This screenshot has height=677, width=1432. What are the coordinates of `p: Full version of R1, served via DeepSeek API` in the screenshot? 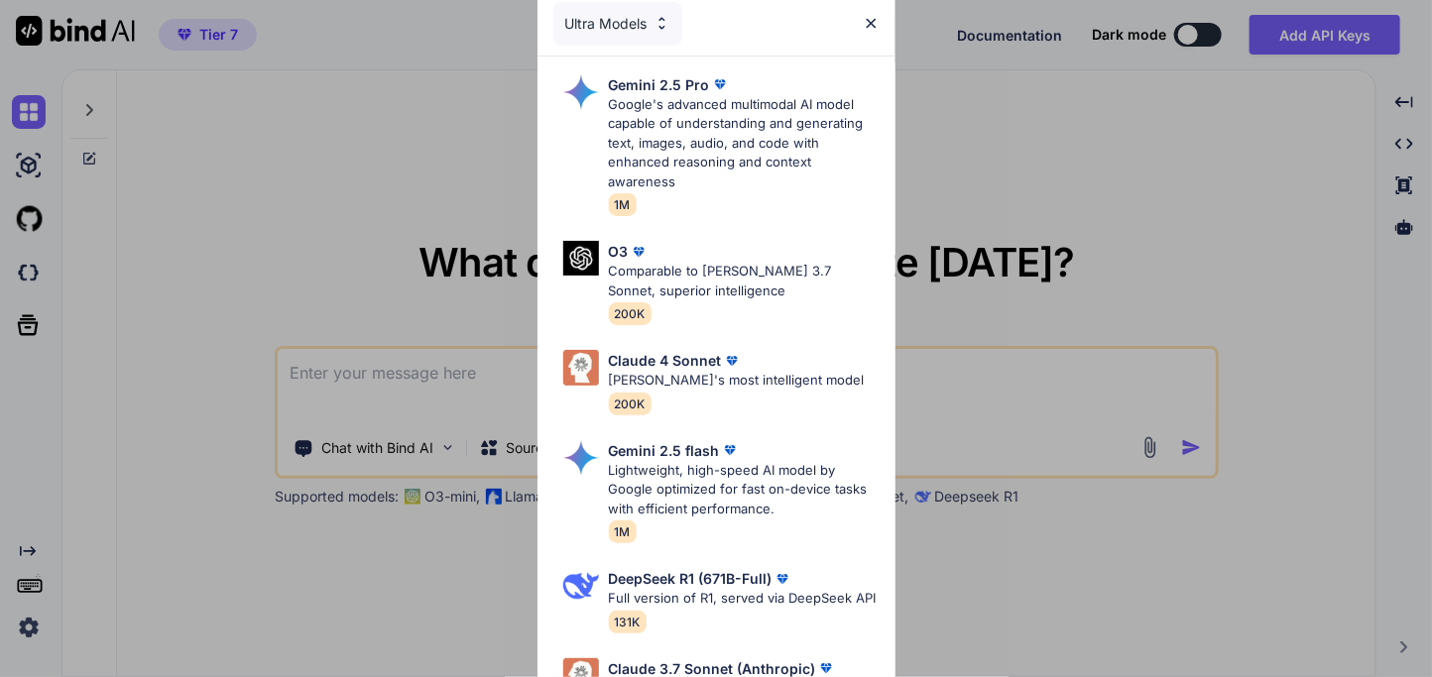 It's located at (743, 599).